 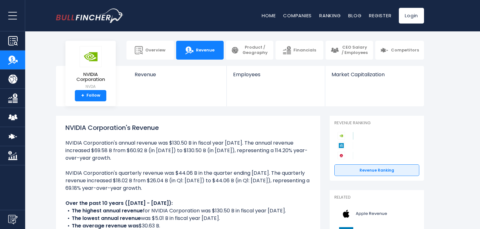 What do you see at coordinates (374, 77) in the screenshot?
I see `a: Market Capitalization` at bounding box center [374, 77].